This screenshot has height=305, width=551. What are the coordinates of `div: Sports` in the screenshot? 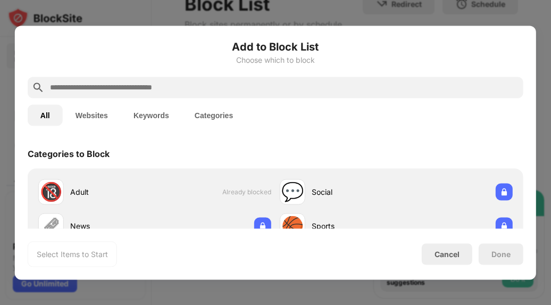 It's located at (353, 225).